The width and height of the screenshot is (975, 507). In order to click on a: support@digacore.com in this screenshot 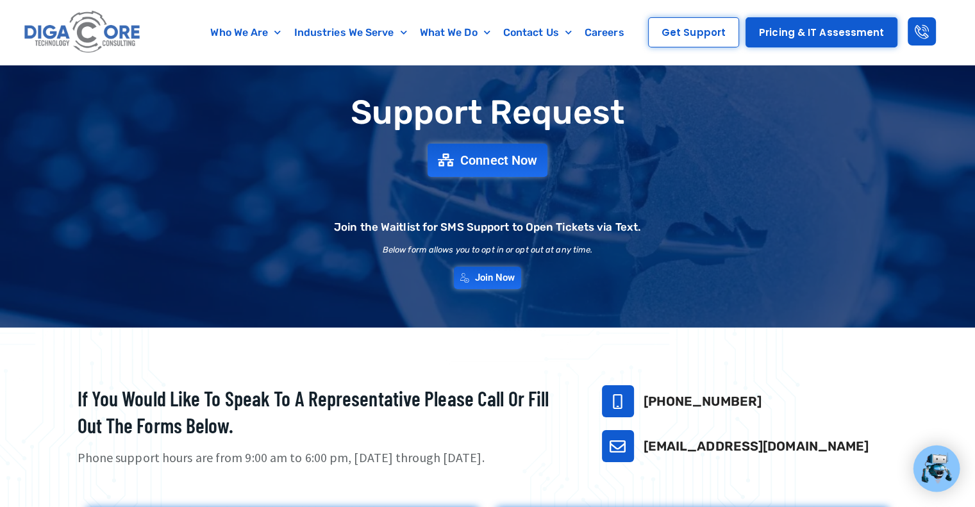, I will do `click(618, 446)`.